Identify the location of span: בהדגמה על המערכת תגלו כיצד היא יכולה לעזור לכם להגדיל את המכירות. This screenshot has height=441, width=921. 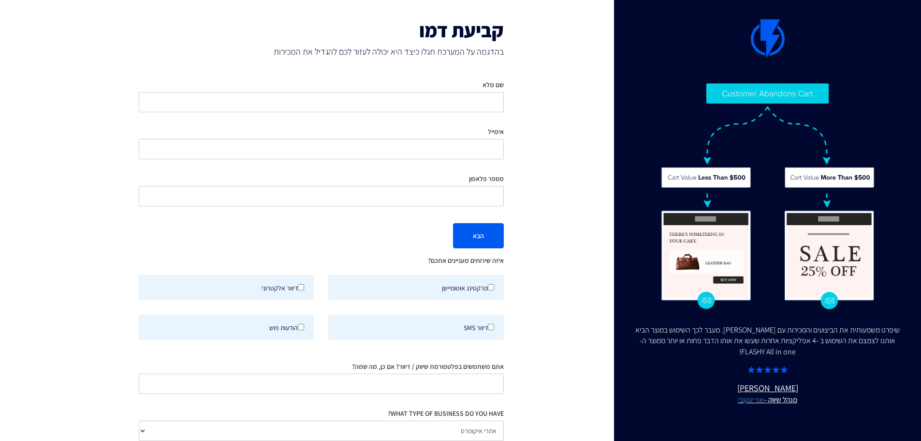
(321, 52).